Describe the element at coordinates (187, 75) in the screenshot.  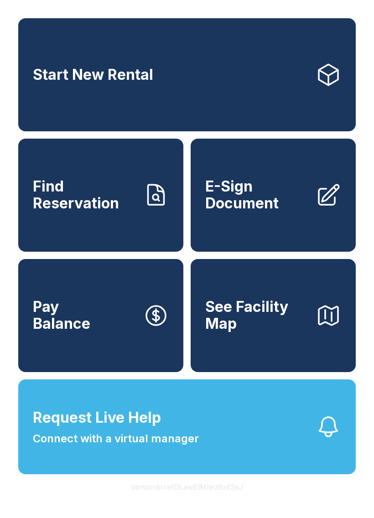
I see `a: Start New Rental` at that location.